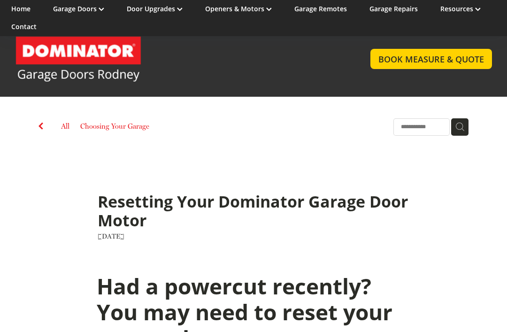 This screenshot has width=507, height=332. Describe the element at coordinates (184, 59) in the screenshot. I see `a: Garage Door and Secure Access Solutions homepage` at that location.